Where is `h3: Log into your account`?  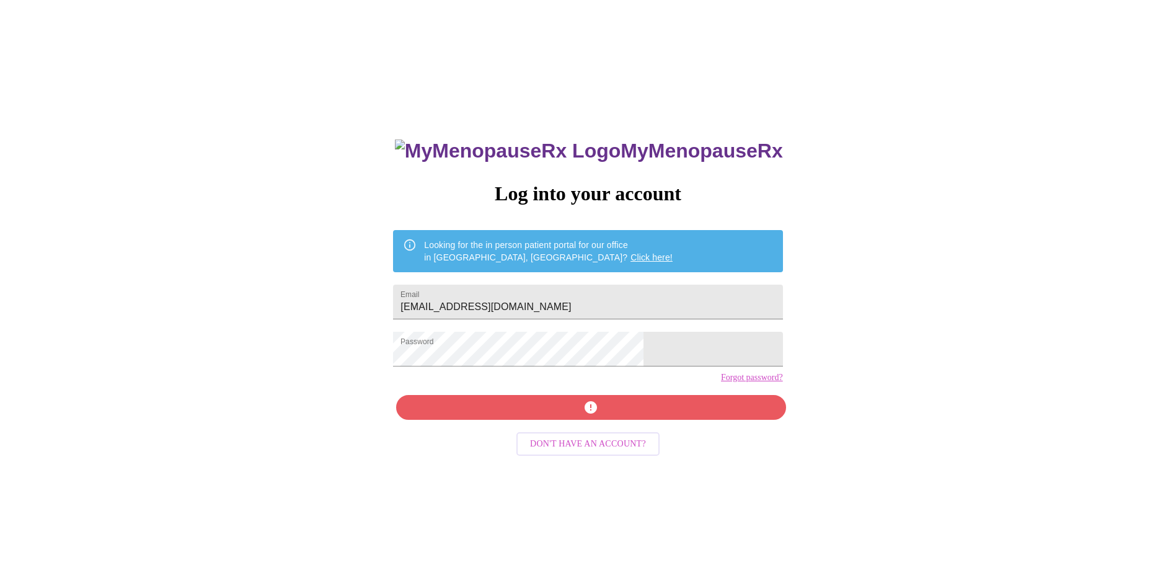 h3: Log into your account is located at coordinates (588, 193).